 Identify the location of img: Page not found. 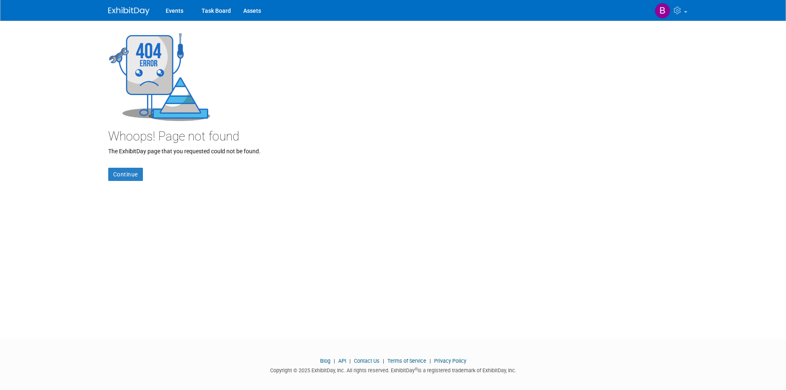
(160, 76).